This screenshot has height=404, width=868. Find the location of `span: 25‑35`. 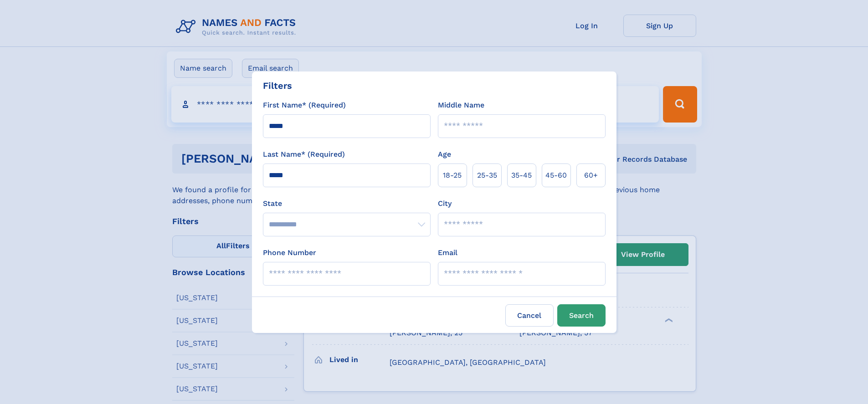

span: 25‑35 is located at coordinates (487, 175).